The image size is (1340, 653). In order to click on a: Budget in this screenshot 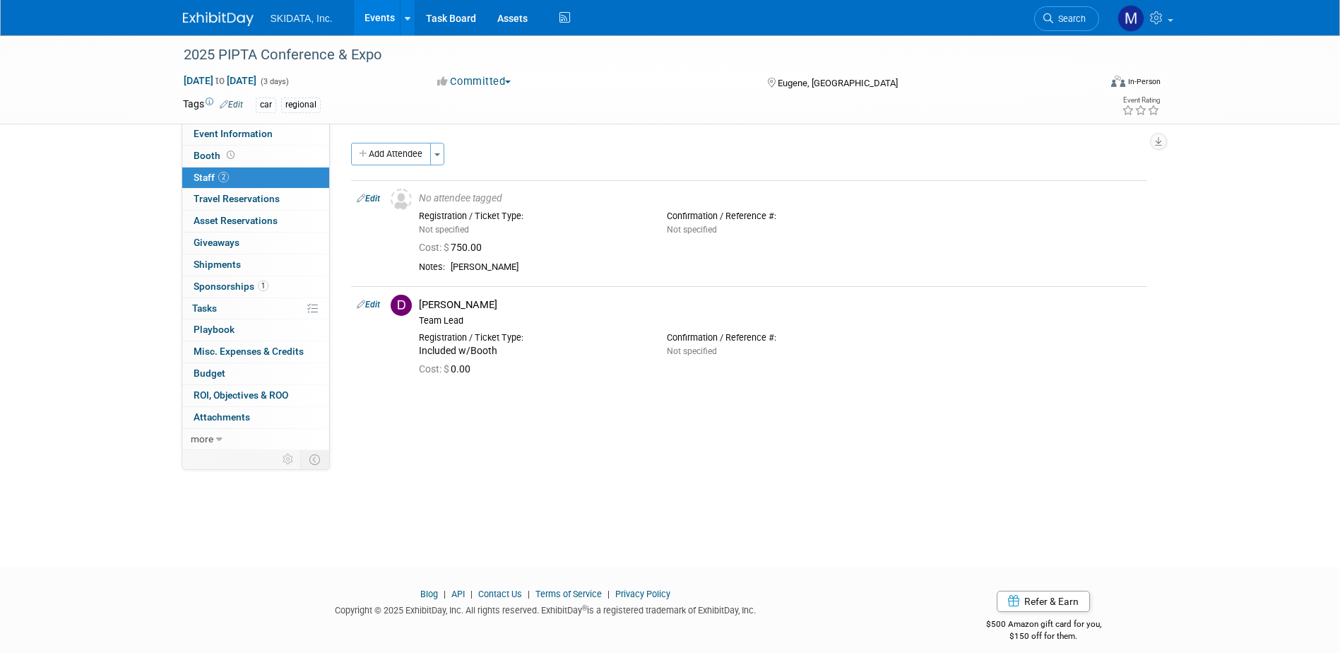, I will do `click(256, 374)`.